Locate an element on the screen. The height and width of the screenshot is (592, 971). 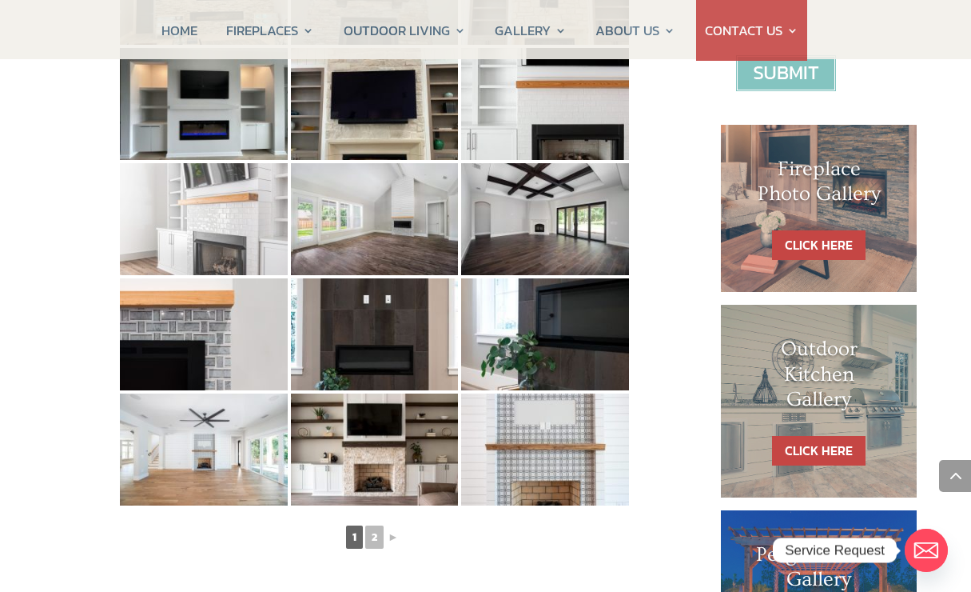
img: 18 is located at coordinates (545, 219).